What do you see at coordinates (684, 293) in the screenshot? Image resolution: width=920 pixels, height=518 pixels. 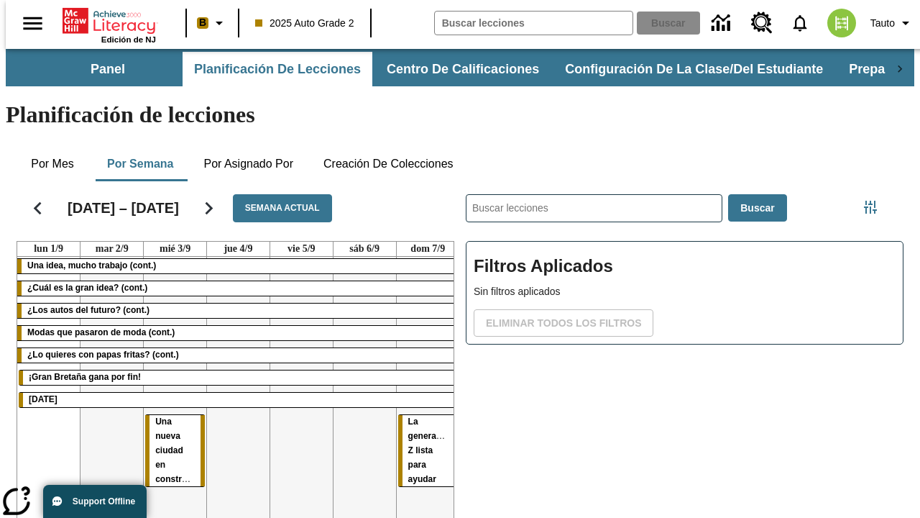 I see `div: Filtros Aplicados` at bounding box center [684, 293].